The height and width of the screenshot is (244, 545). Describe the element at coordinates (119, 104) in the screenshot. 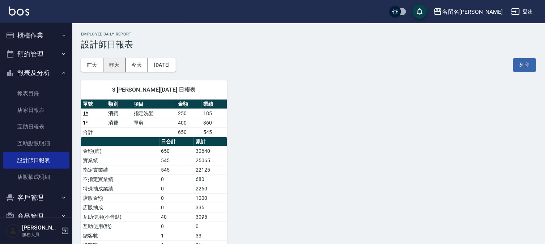

I see `th: 類別` at that location.